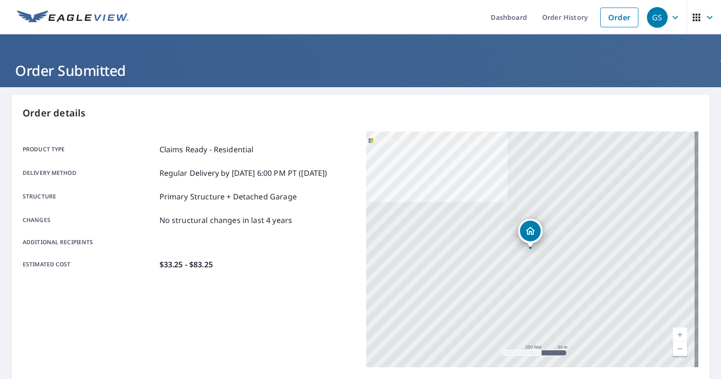 The height and width of the screenshot is (379, 721). Describe the element at coordinates (226, 220) in the screenshot. I see `p: No structural changes in last 4 years` at that location.